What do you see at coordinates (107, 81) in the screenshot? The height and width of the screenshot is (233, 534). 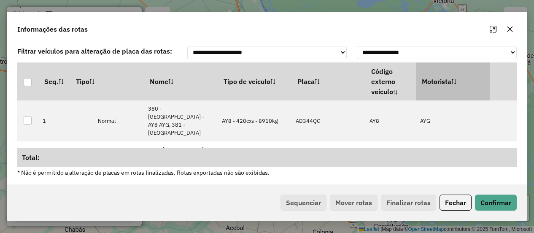 I see `th: Tipo` at bounding box center [107, 81].